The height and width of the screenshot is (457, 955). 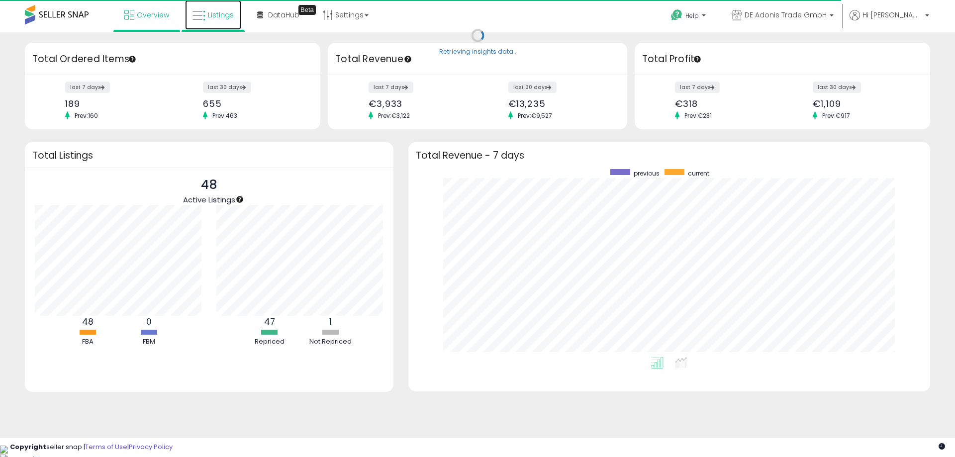 I want to click on span: Prev: €917, so click(x=836, y=115).